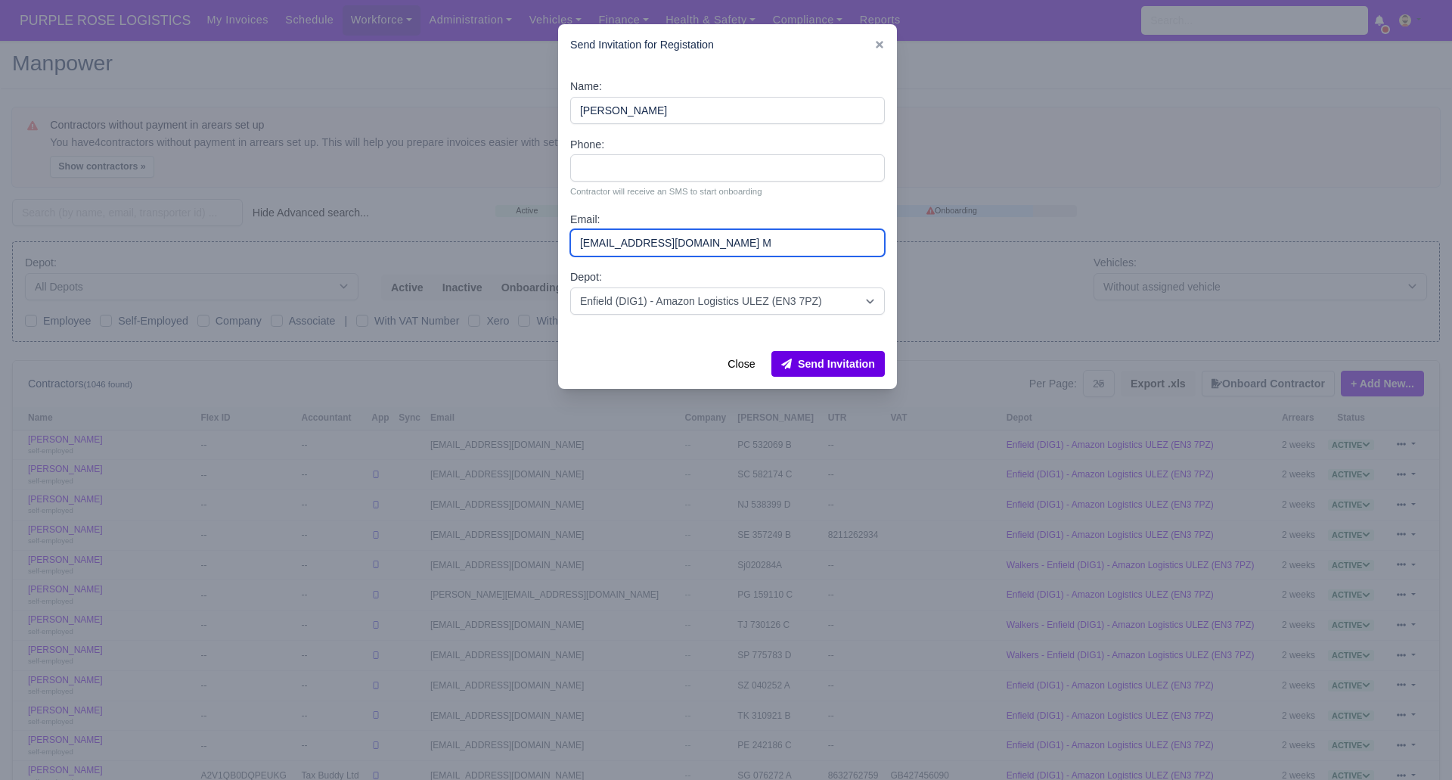 The width and height of the screenshot is (1452, 780). I want to click on label: Depot:, so click(586, 277).